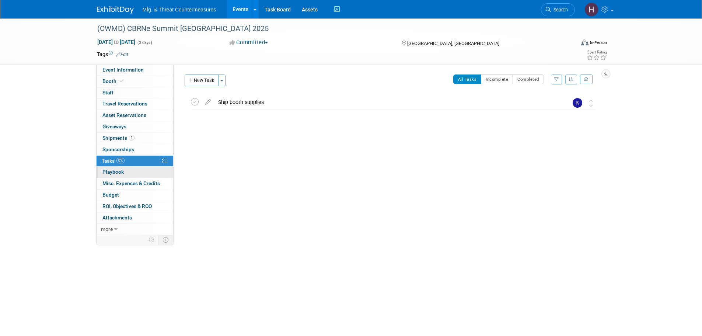 The image size is (702, 336). Describe the element at coordinates (249, 42) in the screenshot. I see `button: Committed` at that location.